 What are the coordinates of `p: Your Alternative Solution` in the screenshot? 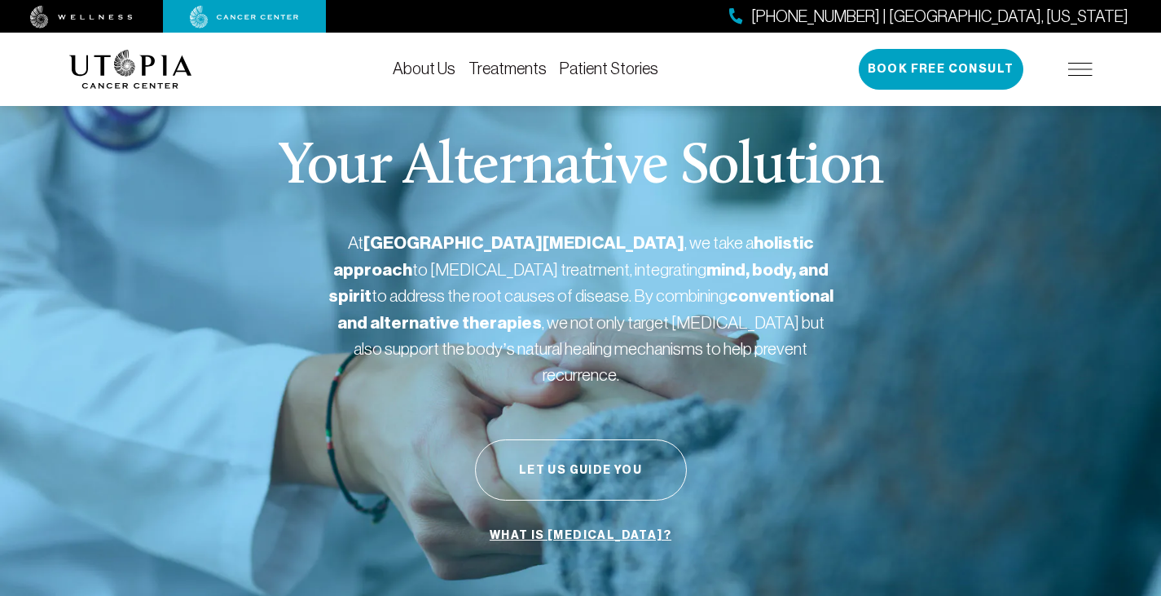 It's located at (580, 168).